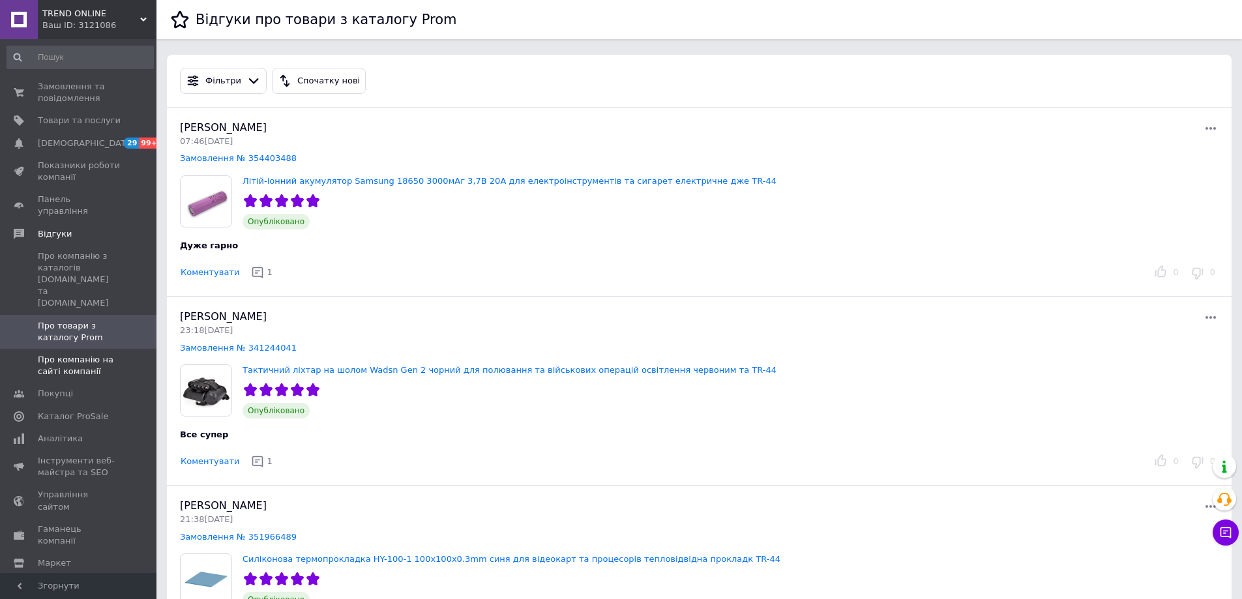 Image resolution: width=1242 pixels, height=599 pixels. I want to click on a: Замовлення № 351966489, so click(238, 537).